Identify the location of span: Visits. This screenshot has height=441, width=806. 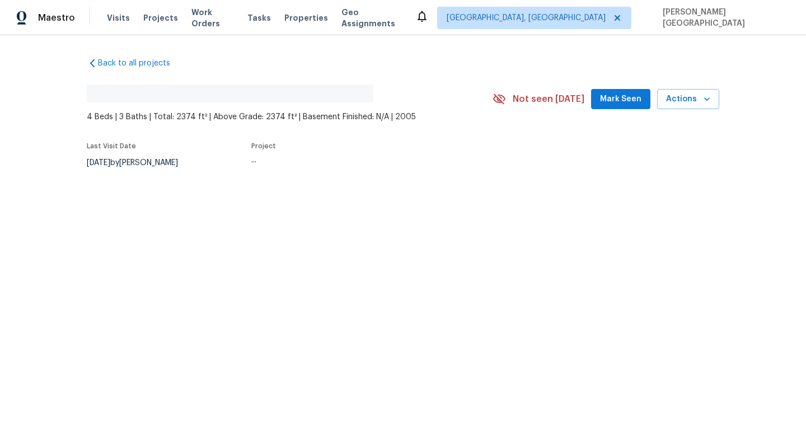
(118, 18).